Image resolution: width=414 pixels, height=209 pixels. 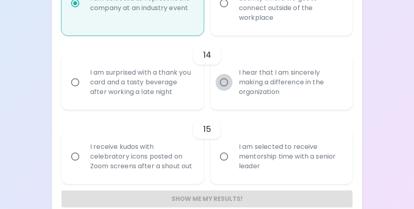 What do you see at coordinates (142, 82) in the screenshot?
I see `div: I am surprised with a thank you card and a tasty beverage after working a late night` at bounding box center [142, 82].